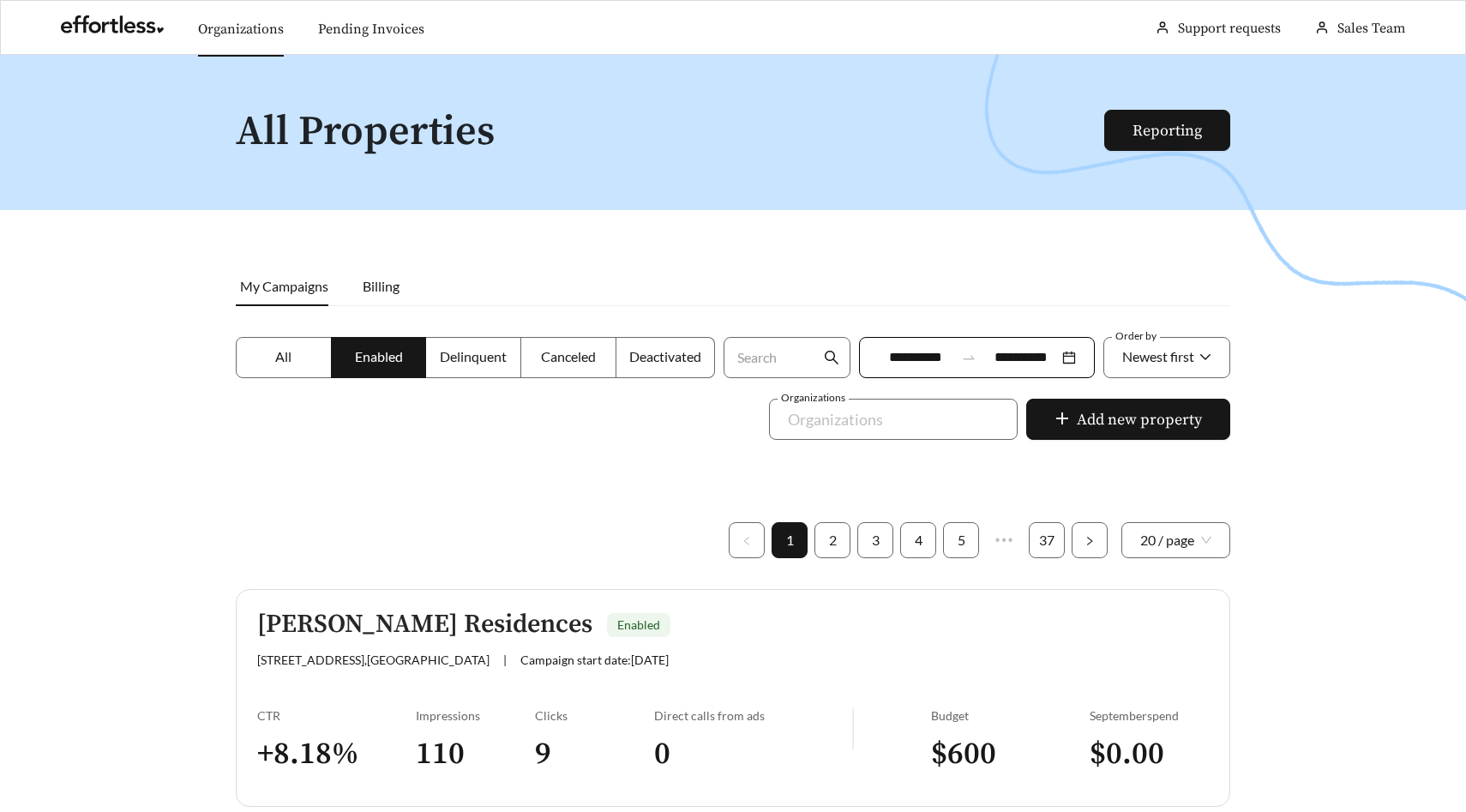 The image size is (1466, 812). I want to click on h3: 0, so click(753, 754).